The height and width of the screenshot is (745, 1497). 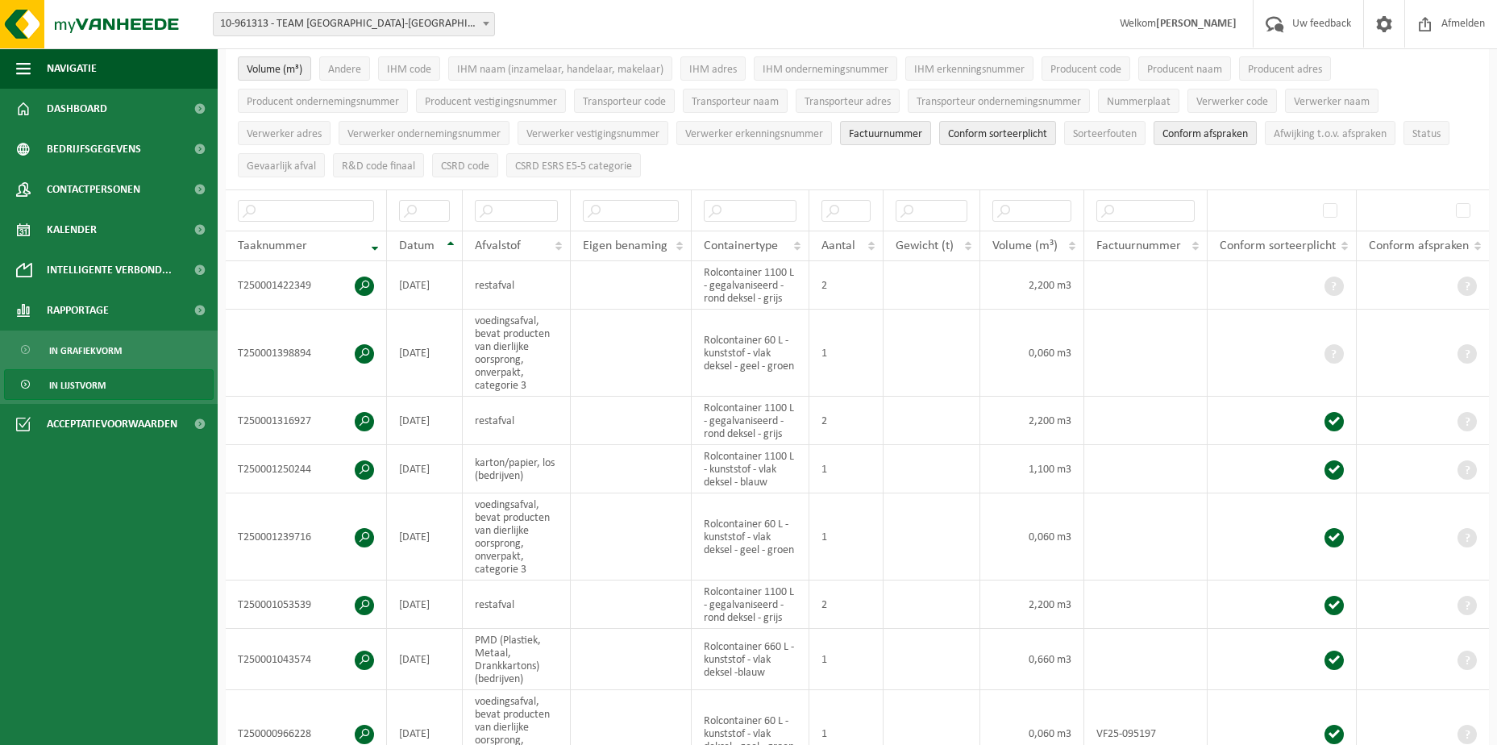 What do you see at coordinates (1419, 246) in the screenshot?
I see `span: Conform afspraken` at bounding box center [1419, 246].